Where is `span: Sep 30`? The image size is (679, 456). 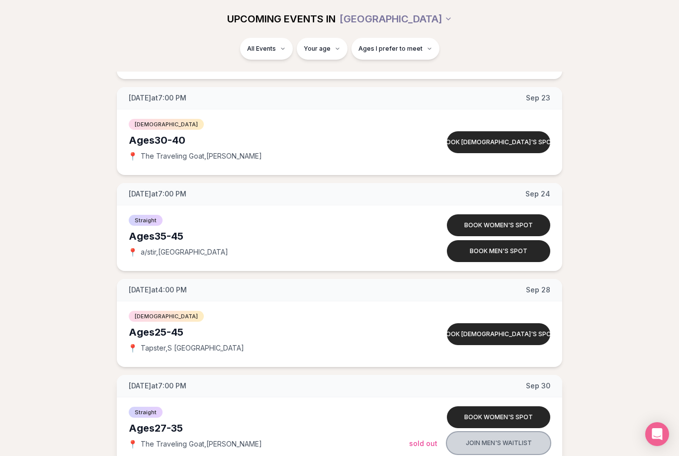 span: Sep 30 is located at coordinates (538, 386).